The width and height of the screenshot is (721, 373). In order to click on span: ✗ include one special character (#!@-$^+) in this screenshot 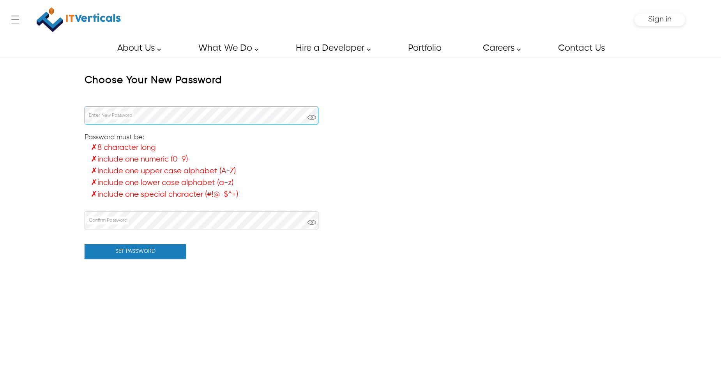, I will do `click(203, 195)`.